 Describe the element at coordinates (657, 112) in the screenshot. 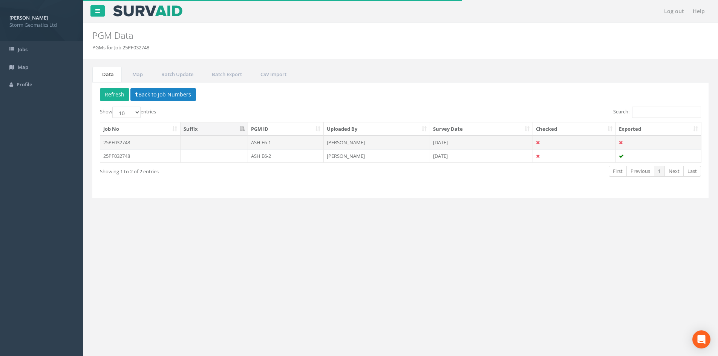

I see `label: Search:` at that location.